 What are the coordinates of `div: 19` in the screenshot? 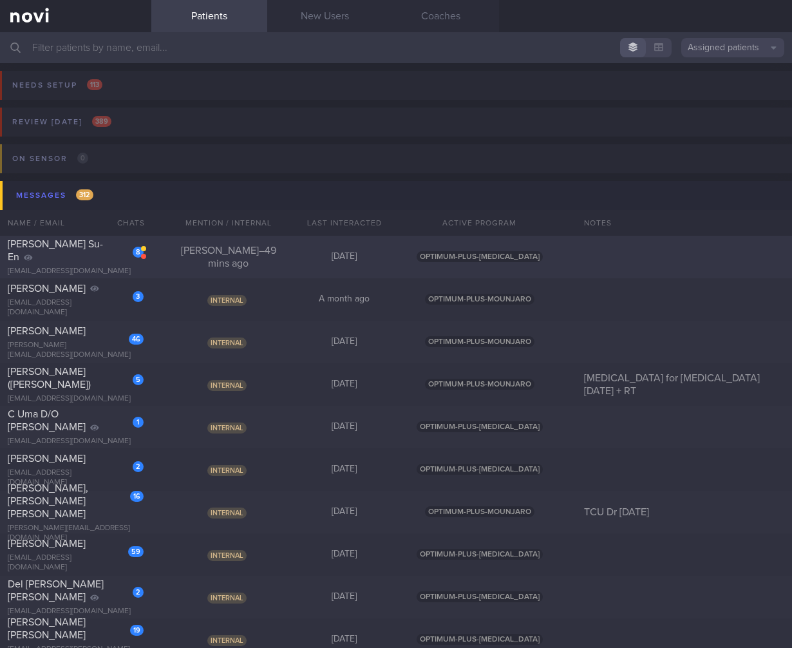 It's located at (136, 630).